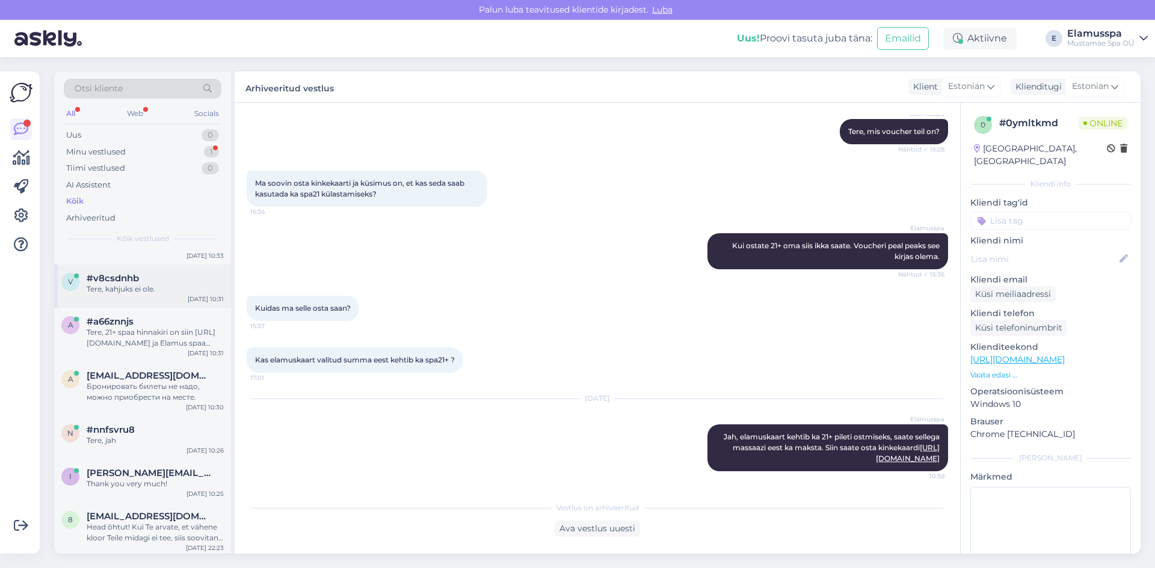 The width and height of the screenshot is (1155, 568). What do you see at coordinates (70, 282) in the screenshot?
I see `span: v` at bounding box center [70, 282].